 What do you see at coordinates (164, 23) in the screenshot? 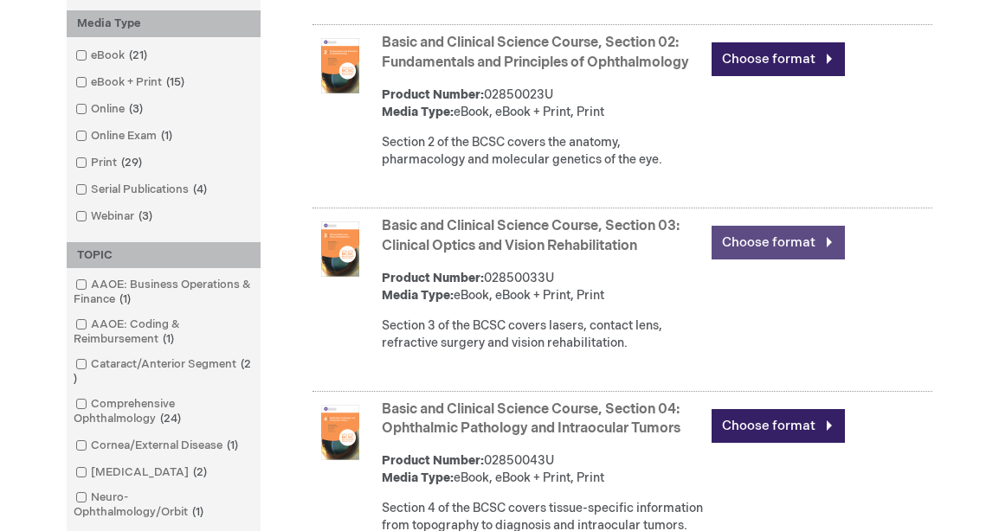
I see `div: Media Type` at bounding box center [164, 23].